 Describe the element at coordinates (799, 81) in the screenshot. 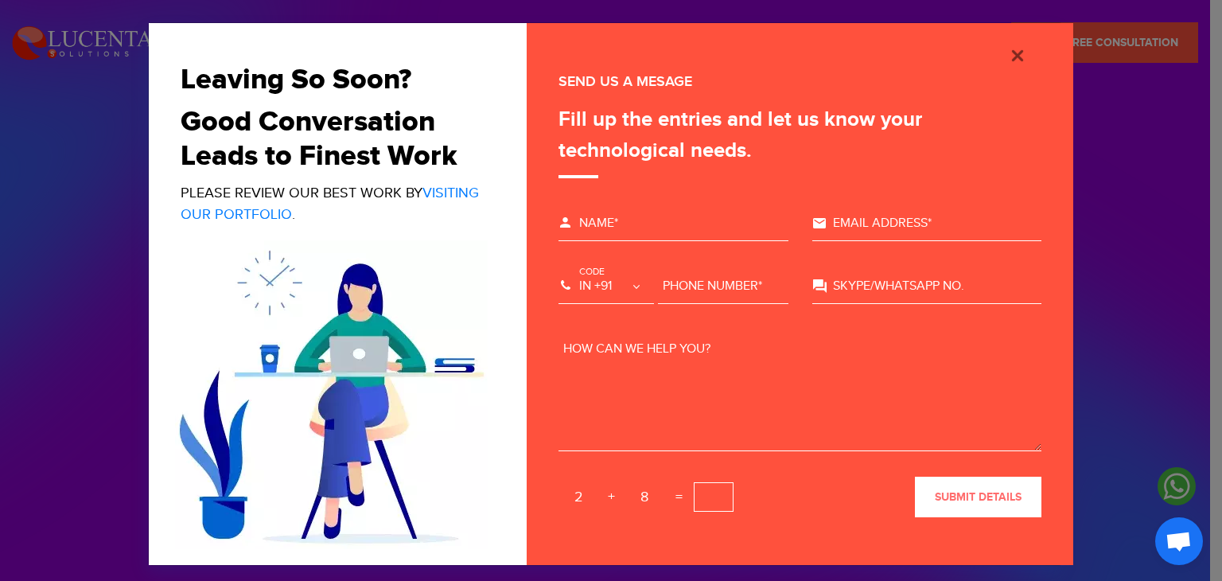

I see `div: SEND US A MESAGE` at that location.